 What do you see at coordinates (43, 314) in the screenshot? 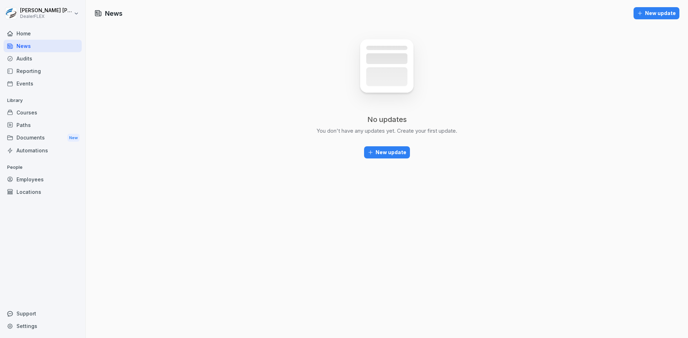
I see `div: Support` at bounding box center [43, 314].